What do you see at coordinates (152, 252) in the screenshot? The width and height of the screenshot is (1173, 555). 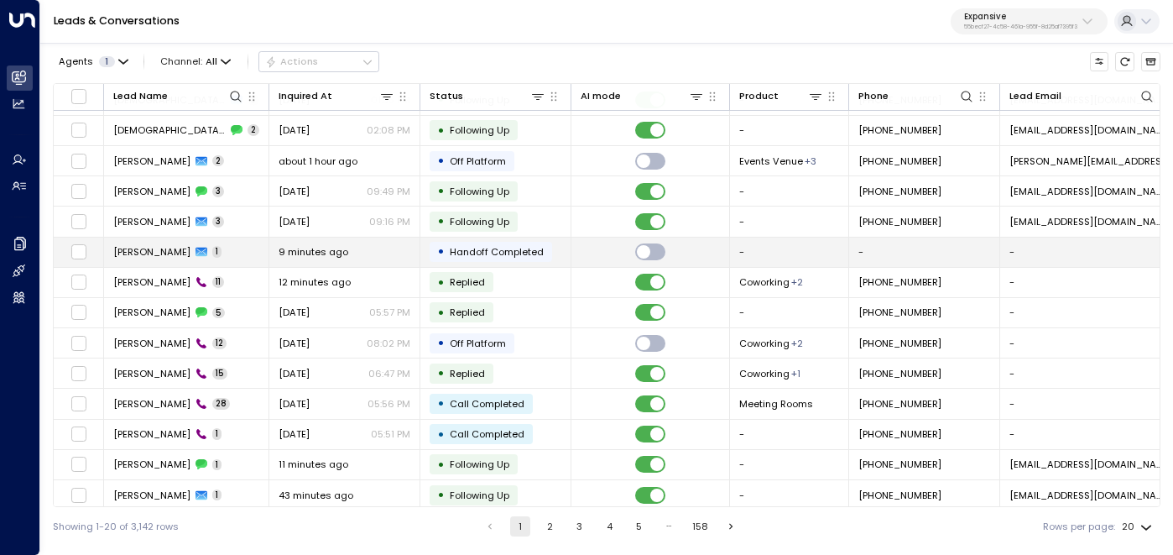 I see `span: Rachel` at bounding box center [152, 252].